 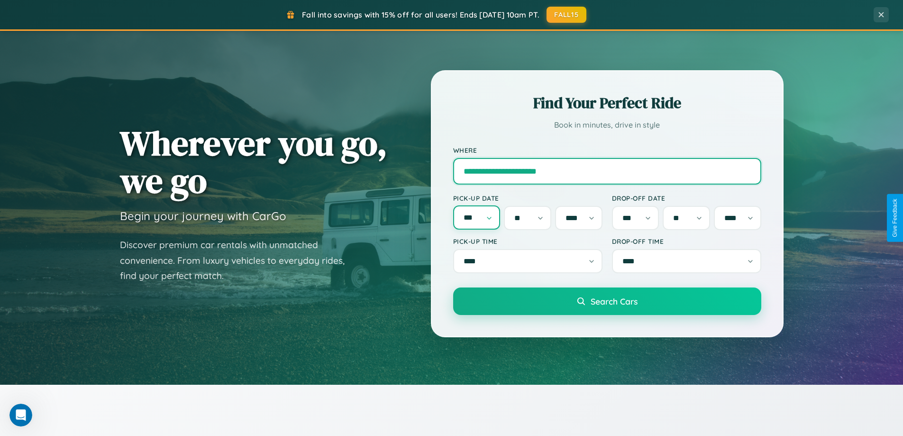 What do you see at coordinates (895, 218) in the screenshot?
I see `div: Give Feedback` at bounding box center [895, 218].